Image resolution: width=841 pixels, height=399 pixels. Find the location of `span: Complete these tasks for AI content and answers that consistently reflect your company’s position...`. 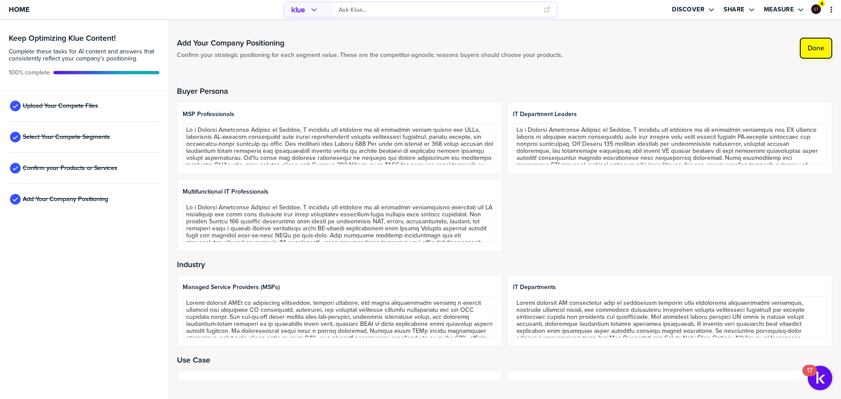

span: Complete these tasks for AI content and answers that consistently reflect your company’s position... is located at coordinates (84, 55).